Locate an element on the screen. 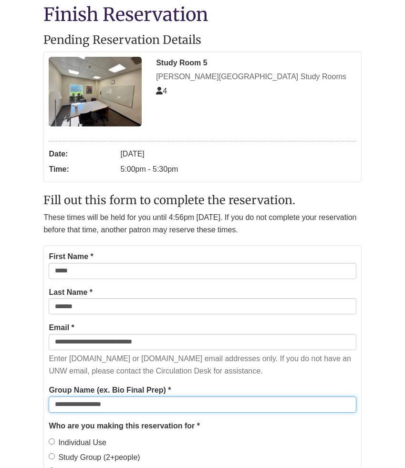 Image resolution: width=405 pixels, height=468 pixels. label: Individual Use is located at coordinates (77, 443).